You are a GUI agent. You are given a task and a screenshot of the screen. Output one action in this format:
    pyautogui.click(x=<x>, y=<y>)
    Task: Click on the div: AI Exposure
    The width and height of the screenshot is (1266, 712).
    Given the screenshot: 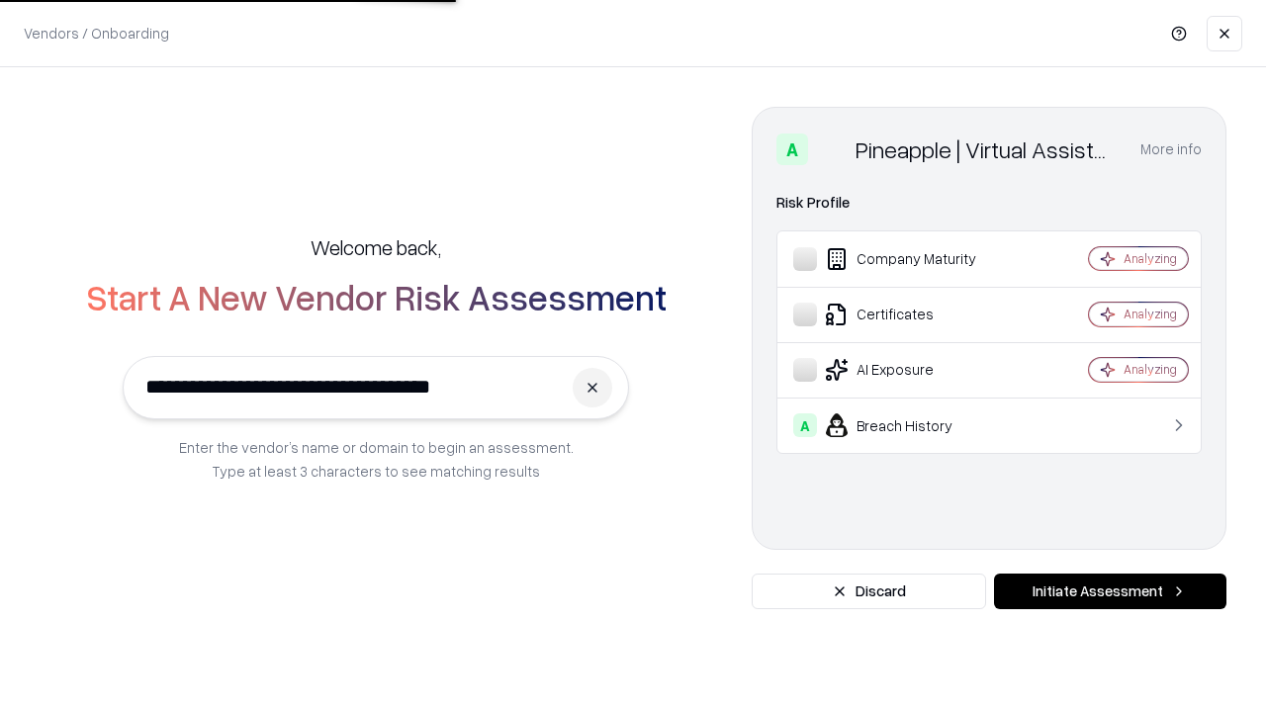 What is the action you would take?
    pyautogui.click(x=911, y=370)
    